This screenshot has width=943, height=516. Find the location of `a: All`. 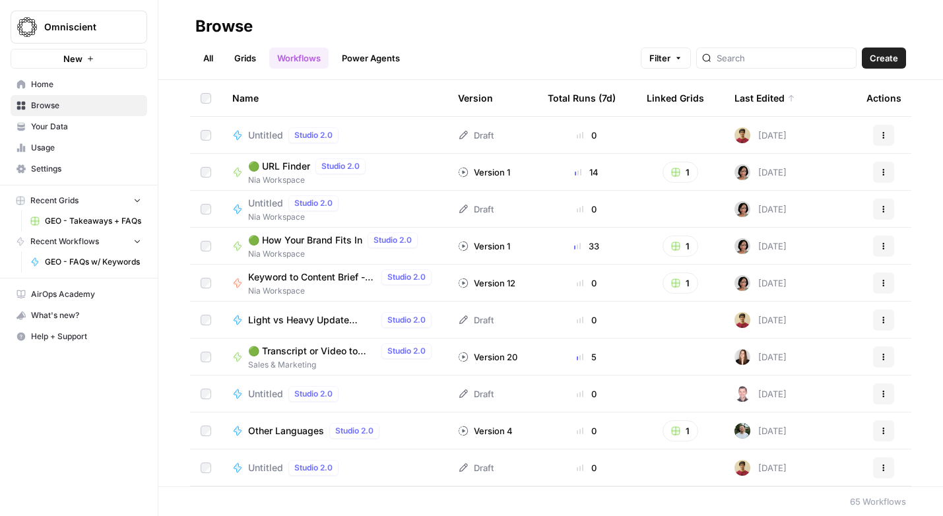

a: All is located at coordinates (208, 58).